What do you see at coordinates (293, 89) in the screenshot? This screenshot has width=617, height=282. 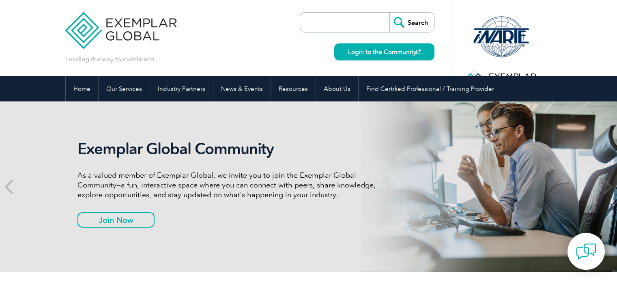 I see `a: Resources` at bounding box center [293, 89].